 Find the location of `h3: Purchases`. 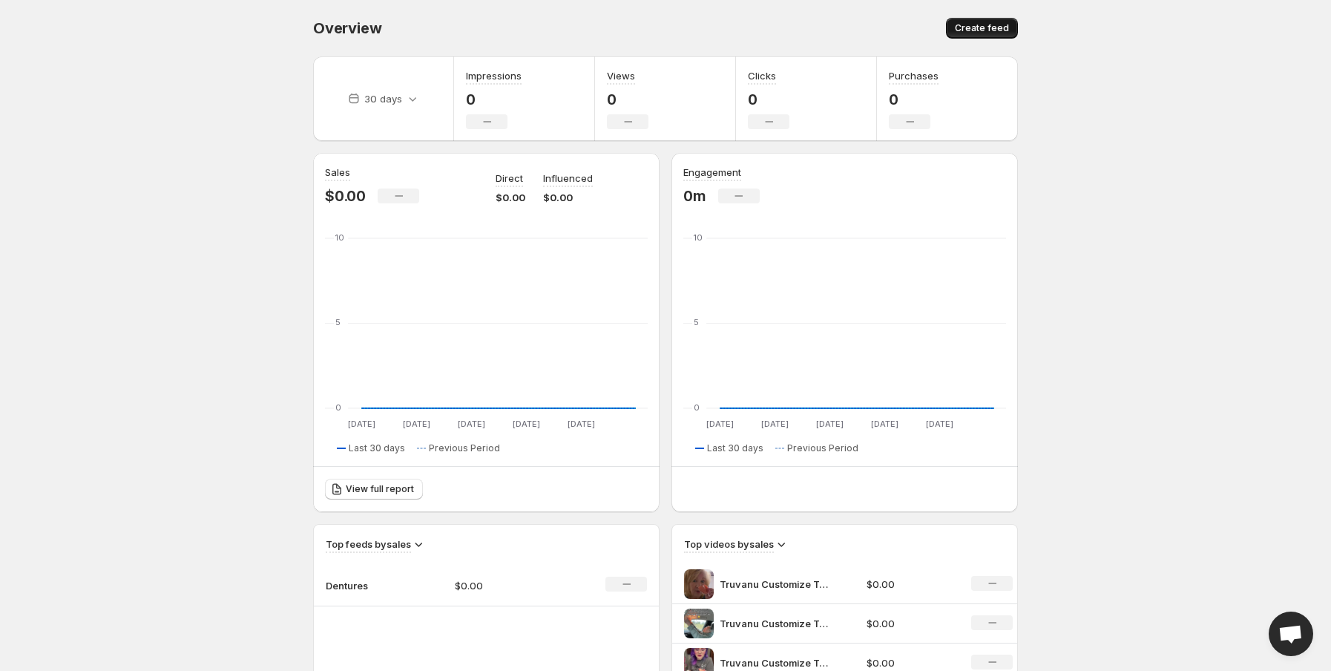

h3: Purchases is located at coordinates (913, 76).